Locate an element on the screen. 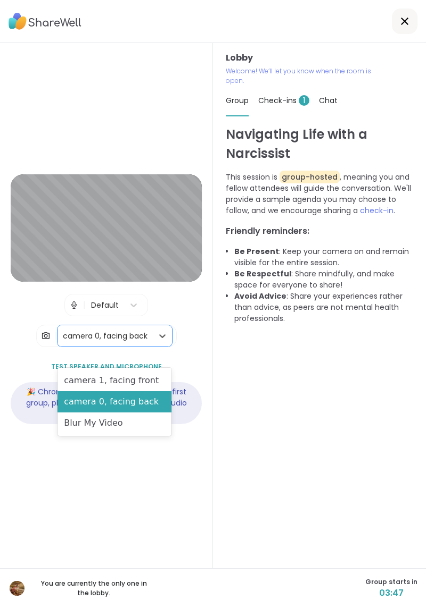  li: : Keep your camera on and remain visible for the entire session. is located at coordinates (323, 257).